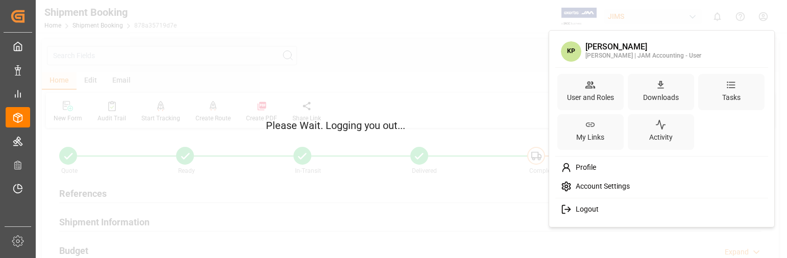 The width and height of the screenshot is (787, 258). I want to click on span: Logout, so click(585, 210).